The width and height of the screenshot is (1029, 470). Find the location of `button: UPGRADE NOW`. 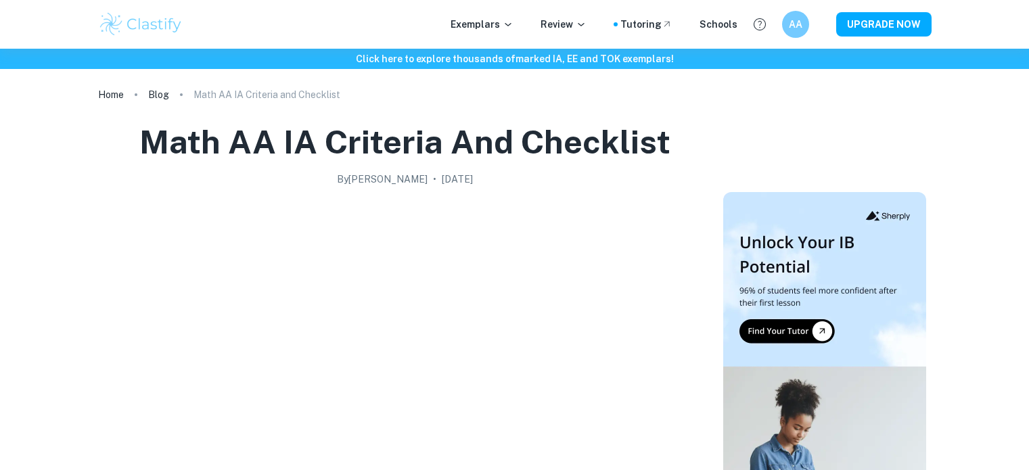

button: UPGRADE NOW is located at coordinates (884, 24).